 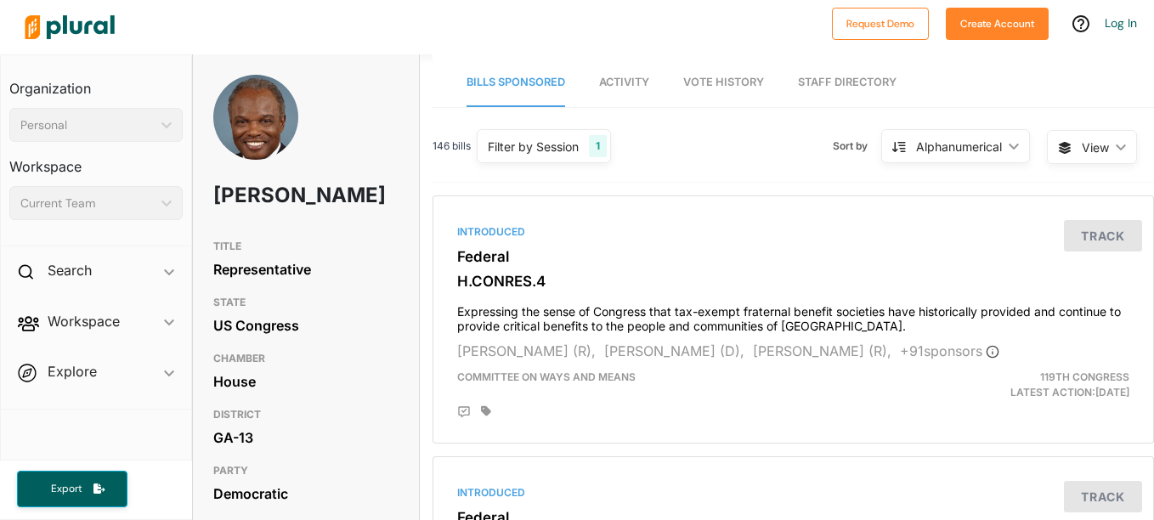 I want to click on a: Vote History, so click(x=723, y=82).